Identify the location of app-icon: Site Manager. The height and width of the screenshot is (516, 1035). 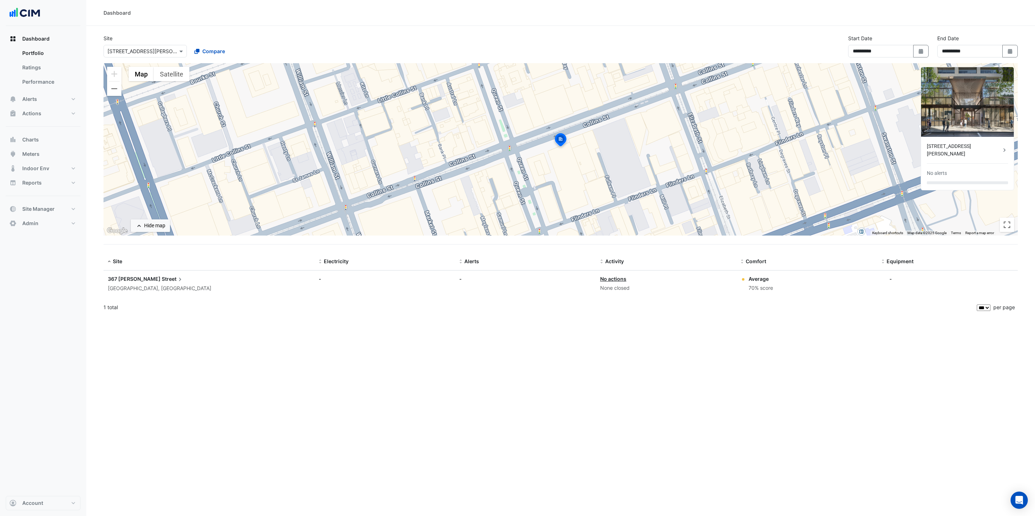
(13, 209).